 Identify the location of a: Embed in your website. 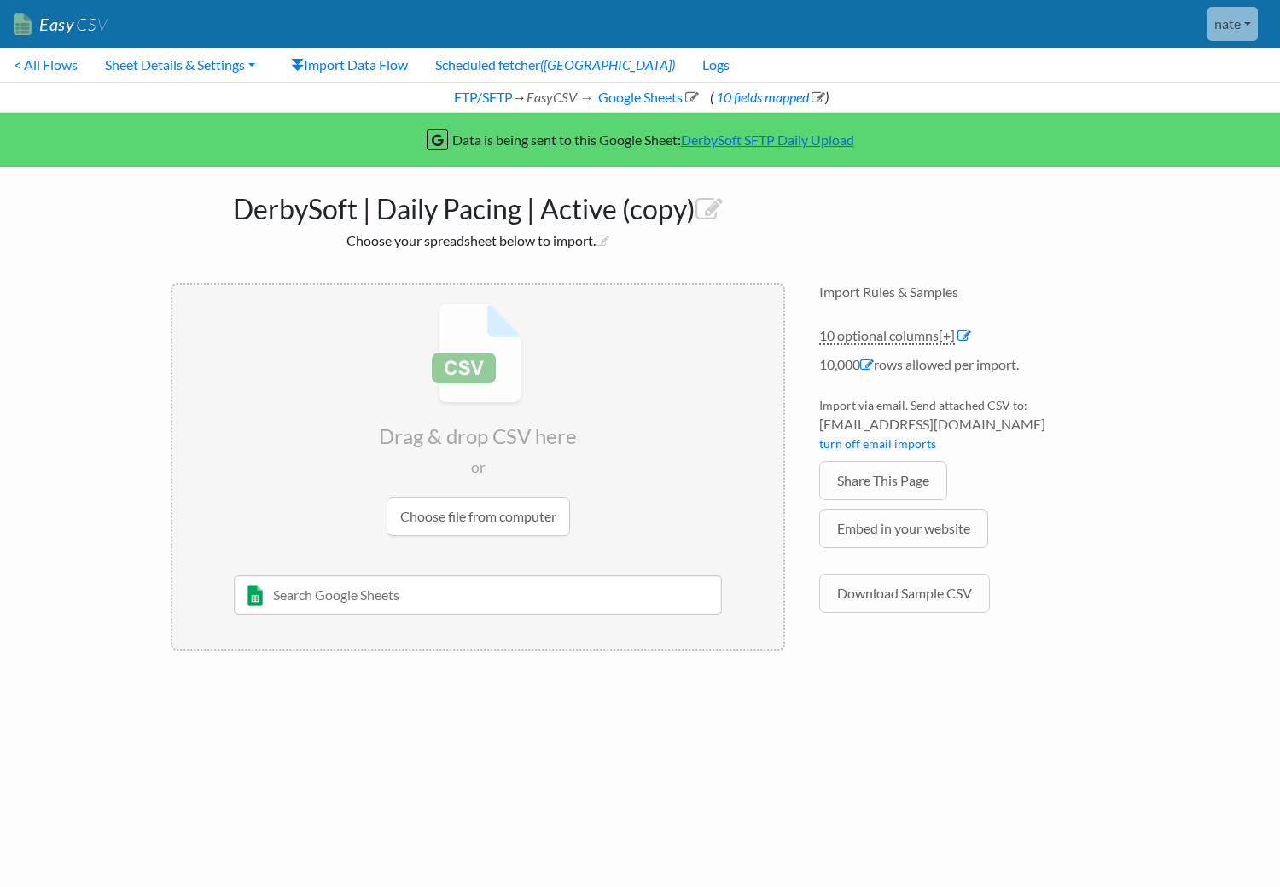
(904, 528).